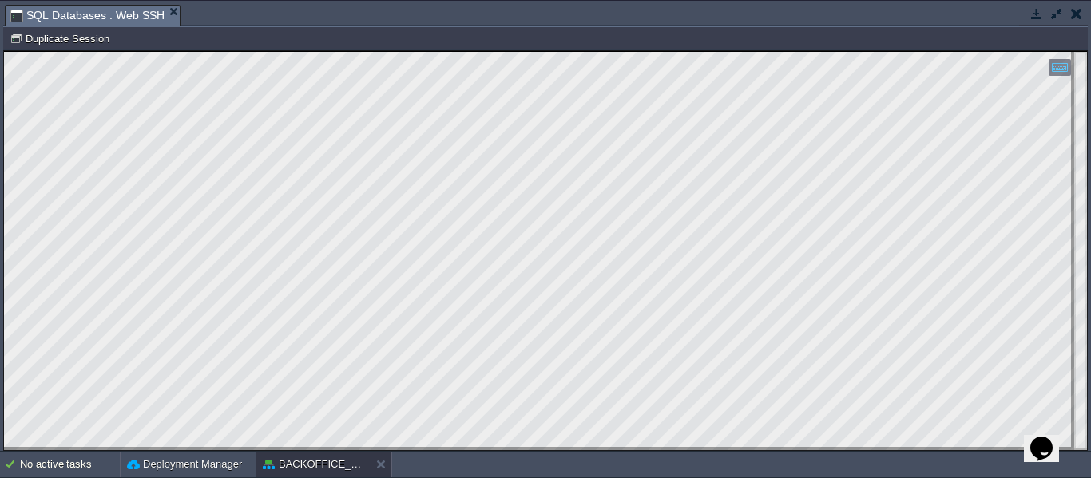  What do you see at coordinates (184, 465) in the screenshot?
I see `button: Deployment Manager` at bounding box center [184, 465].